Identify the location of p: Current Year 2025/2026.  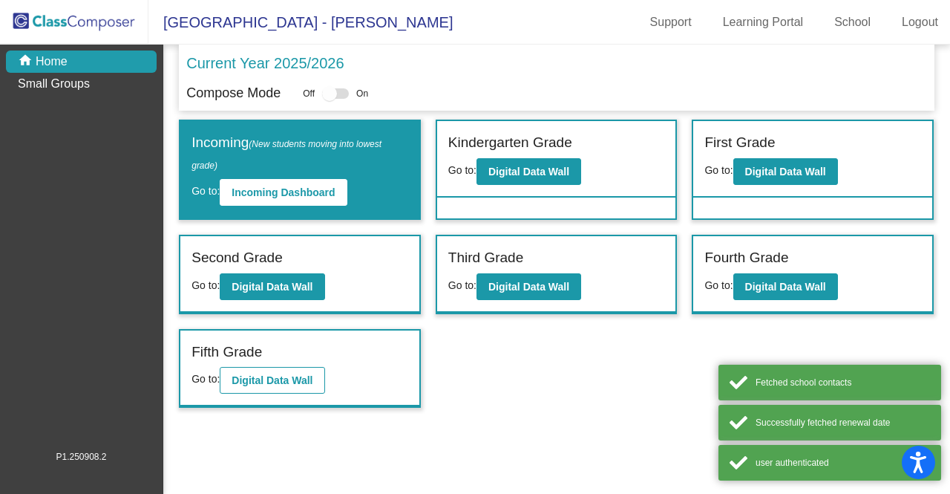
(265, 63).